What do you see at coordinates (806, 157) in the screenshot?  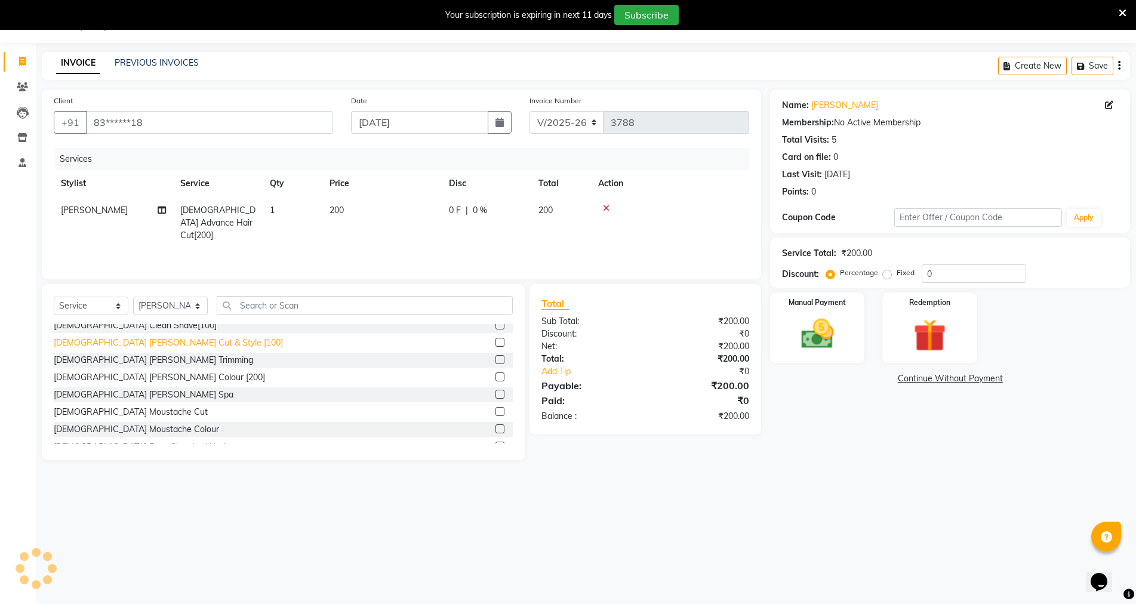 I see `div: Card on file:` at bounding box center [806, 157].